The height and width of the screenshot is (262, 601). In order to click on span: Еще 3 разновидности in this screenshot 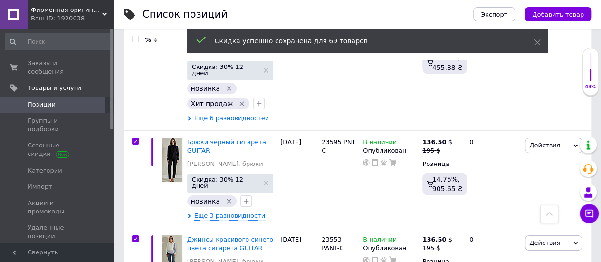, I will do `click(230, 216)`.